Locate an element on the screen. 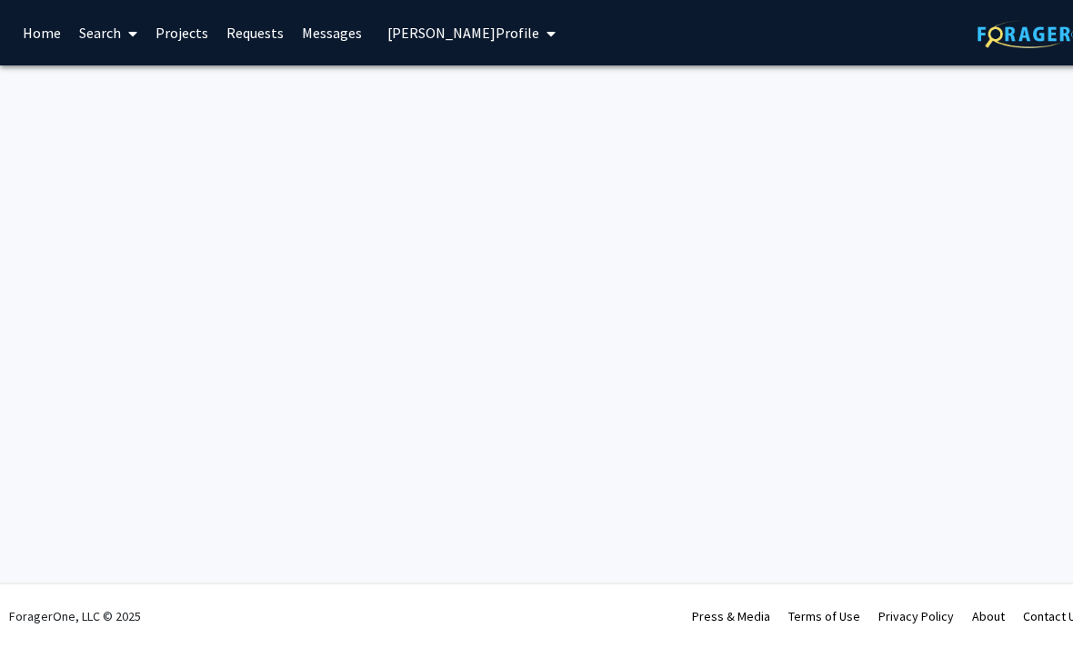 This screenshot has height=648, width=1073. a: About is located at coordinates (988, 616).